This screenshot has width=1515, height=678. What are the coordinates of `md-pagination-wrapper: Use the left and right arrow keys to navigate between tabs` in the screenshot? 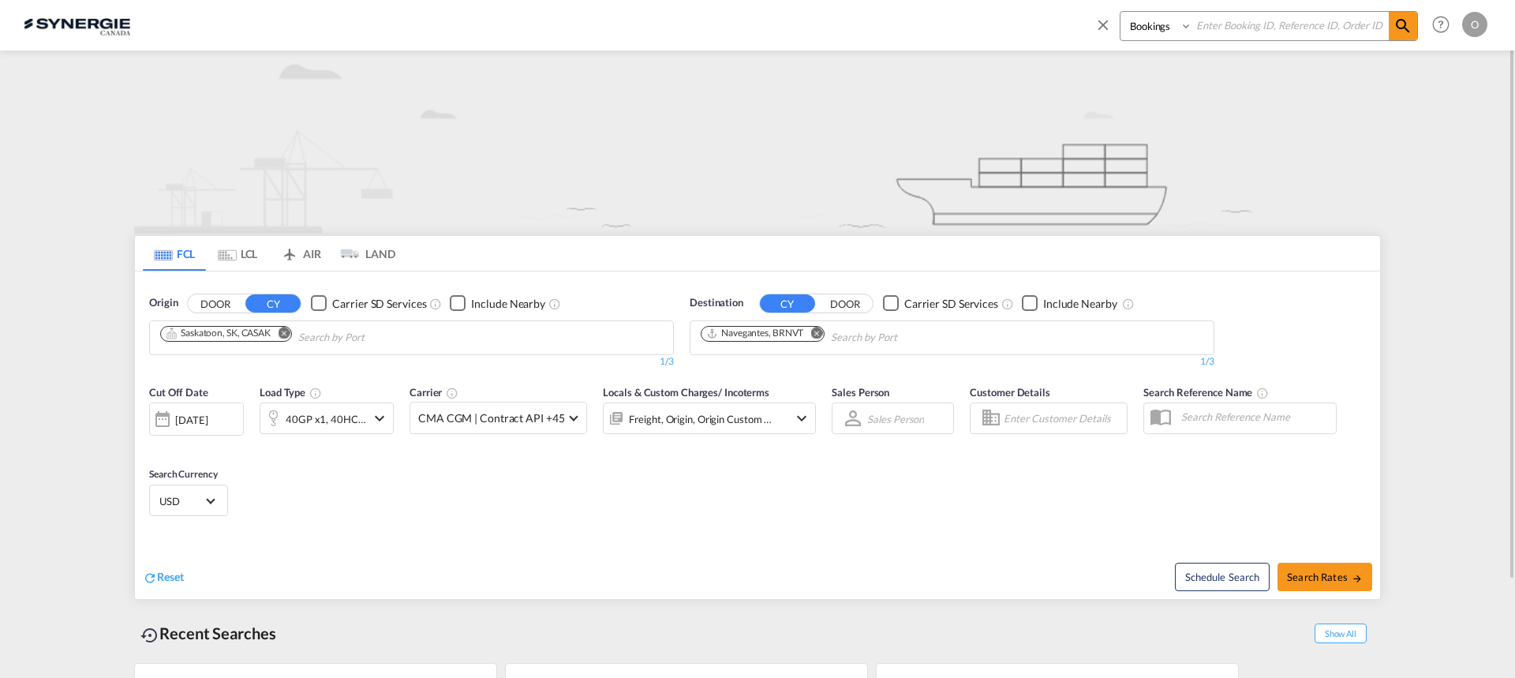 It's located at (269, 253).